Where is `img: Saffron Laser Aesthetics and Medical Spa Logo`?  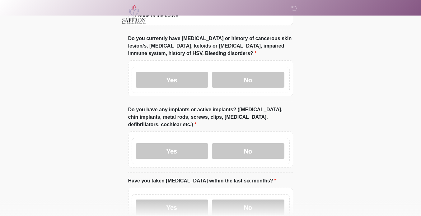 img: Saffron Laser Aesthetics and Medical Spa Logo is located at coordinates (134, 14).